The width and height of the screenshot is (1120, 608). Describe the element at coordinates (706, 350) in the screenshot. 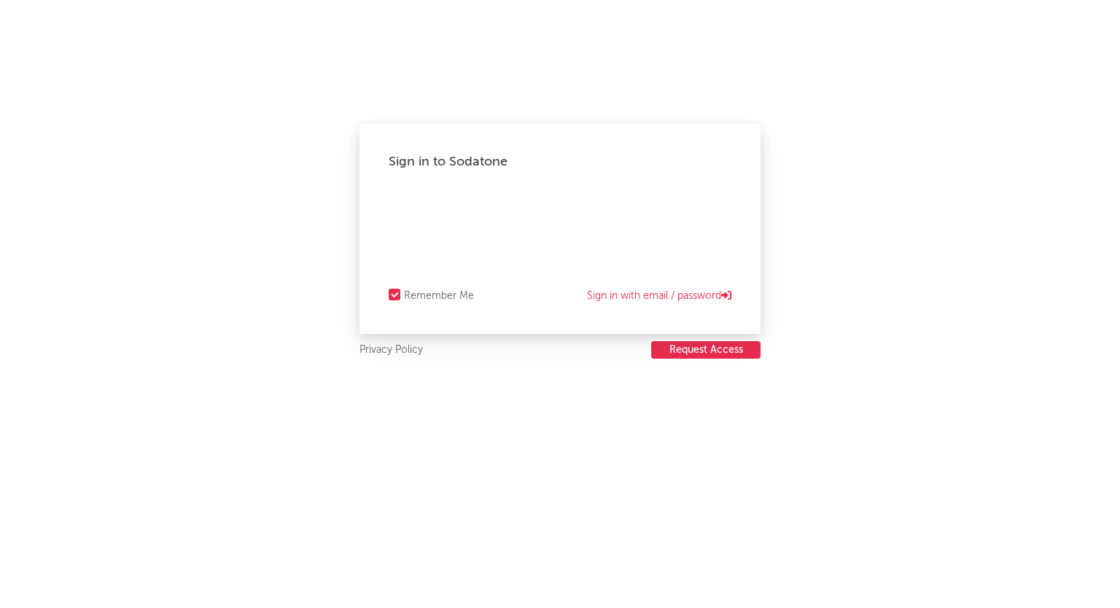

I see `button: Request Access` at that location.